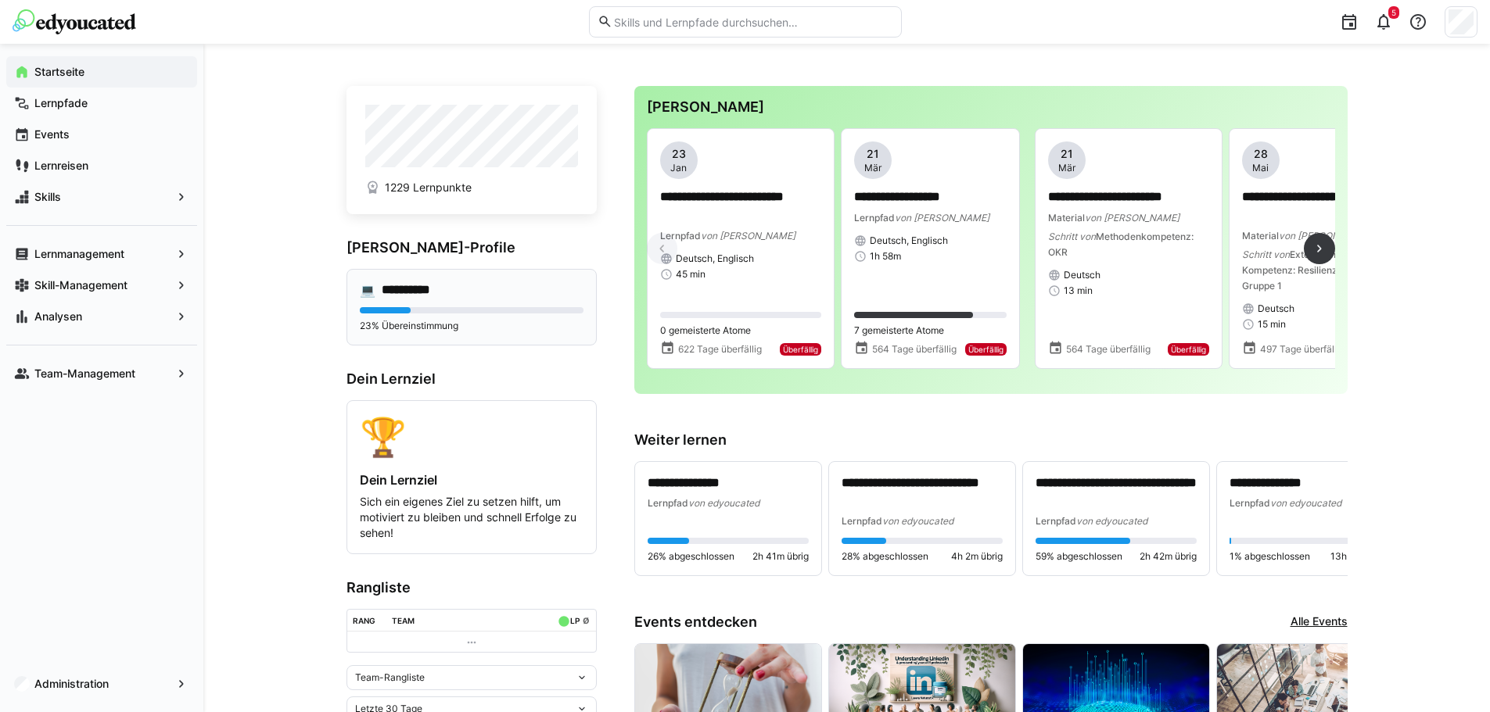 The height and width of the screenshot is (712, 1490). What do you see at coordinates (679, 154) in the screenshot?
I see `span: 23` at bounding box center [679, 154].